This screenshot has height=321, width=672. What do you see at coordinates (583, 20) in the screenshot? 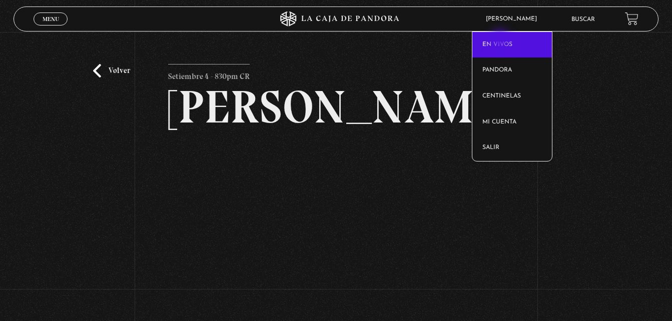
I see `a: Buscar` at bounding box center [583, 20].